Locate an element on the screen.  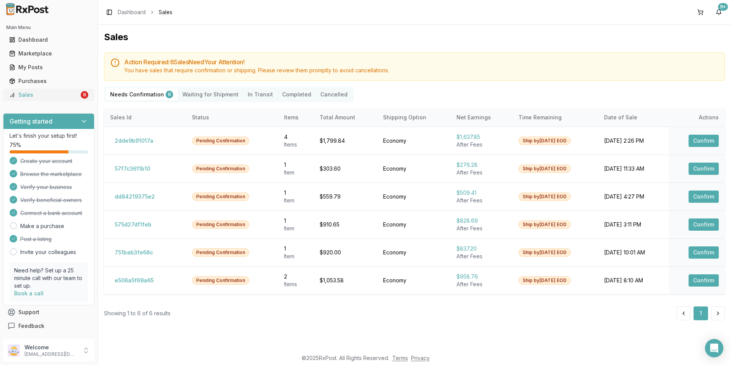
div: Sales is located at coordinates (44, 95).